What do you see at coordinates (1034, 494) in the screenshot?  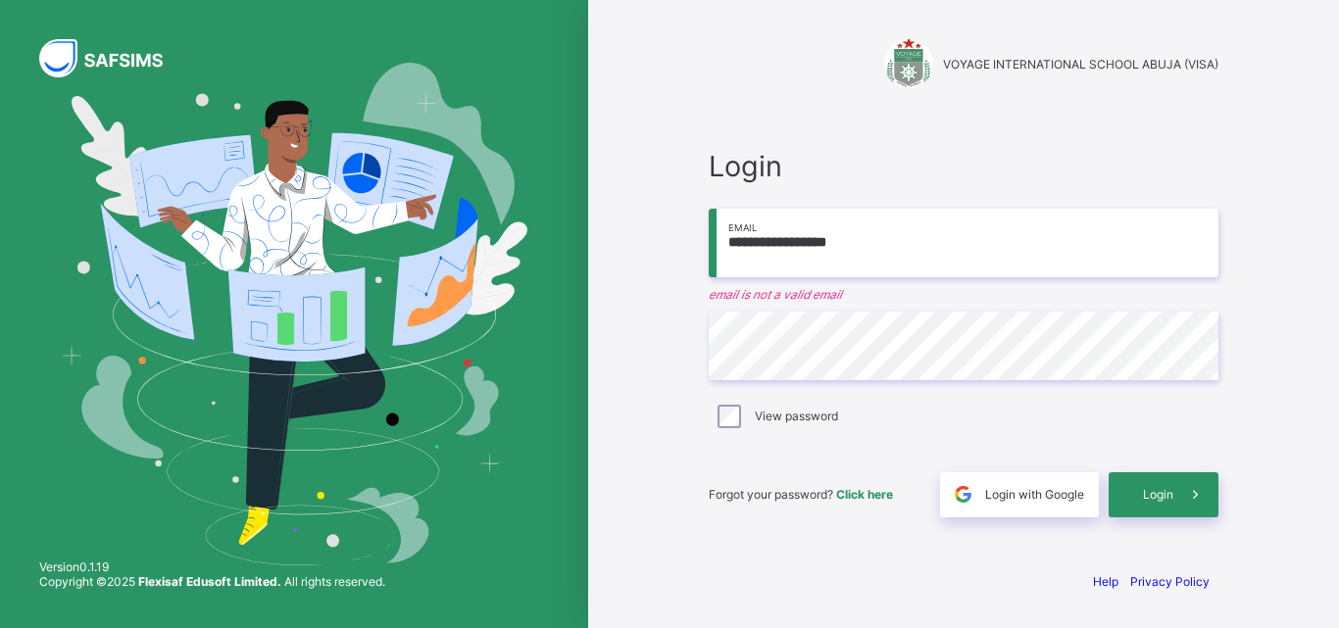 I see `span: Login with Google` at bounding box center [1034, 494].